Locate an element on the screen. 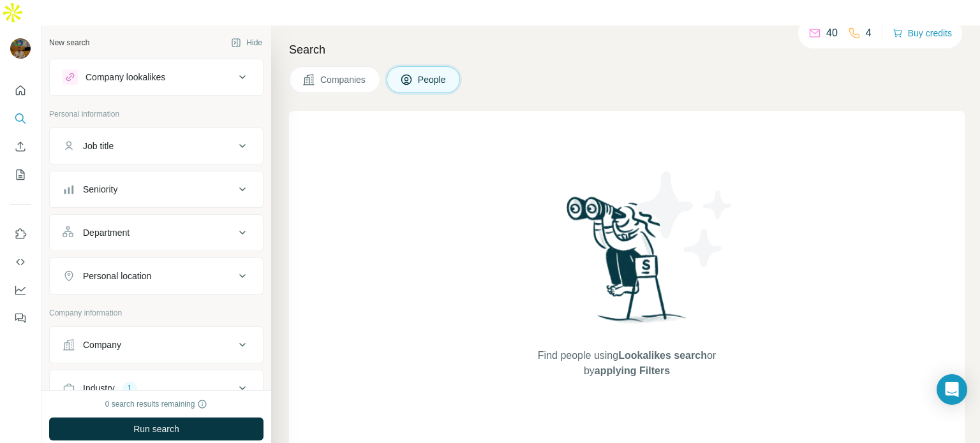 The image size is (980, 443). button: Run search is located at coordinates (156, 429).